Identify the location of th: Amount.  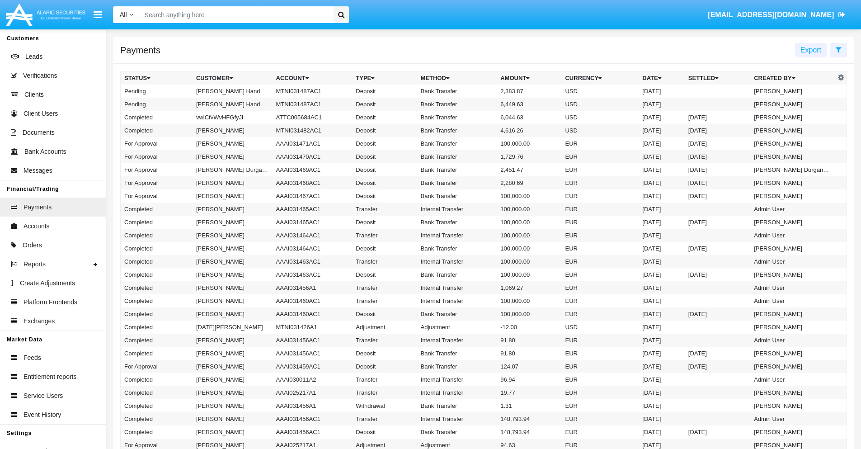
(529, 78).